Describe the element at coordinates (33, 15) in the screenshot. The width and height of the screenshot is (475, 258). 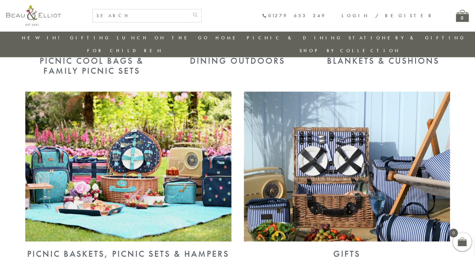
I see `img: logo` at that location.